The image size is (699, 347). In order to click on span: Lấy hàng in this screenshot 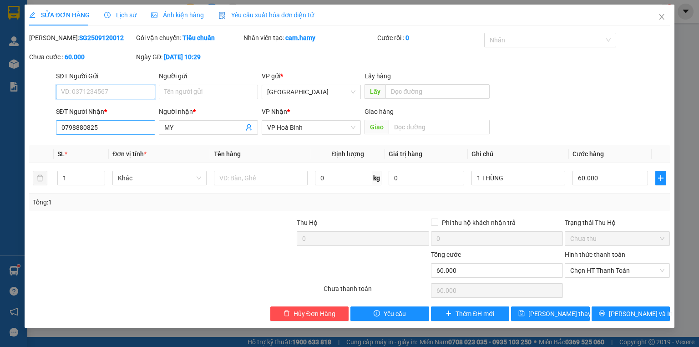, I will do `click(378, 76)`.